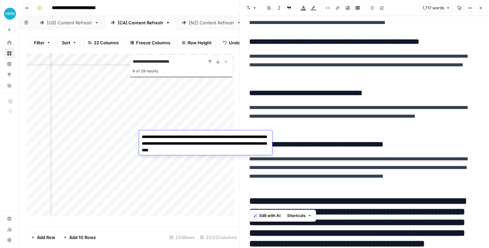 The image size is (489, 248). Describe the element at coordinates (181, 71) in the screenshot. I see `div: 8 of 29 results` at that location.